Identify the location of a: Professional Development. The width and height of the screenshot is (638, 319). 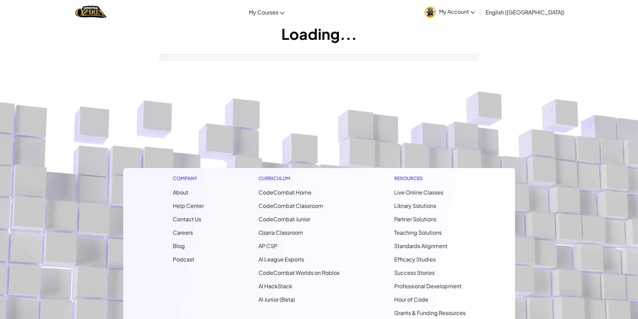
(428, 286).